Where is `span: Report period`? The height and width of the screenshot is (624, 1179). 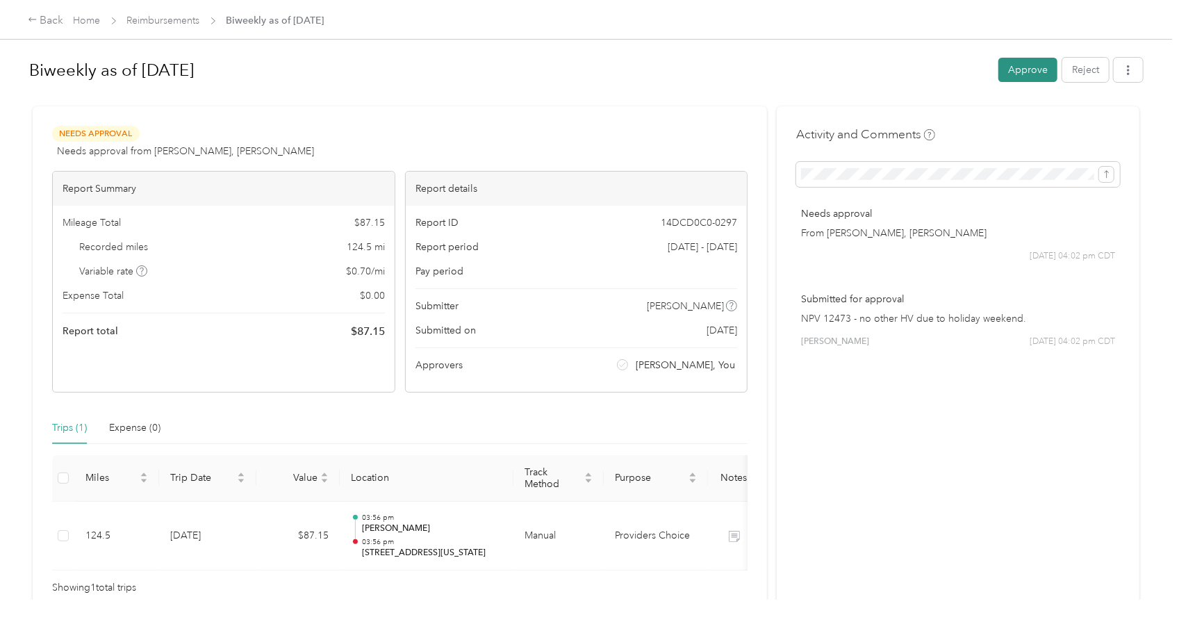 span: Report period is located at coordinates (447, 247).